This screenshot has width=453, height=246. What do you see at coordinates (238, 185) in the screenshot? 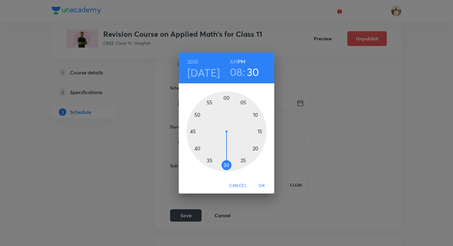
I see `span: Cancel` at bounding box center [238, 185].